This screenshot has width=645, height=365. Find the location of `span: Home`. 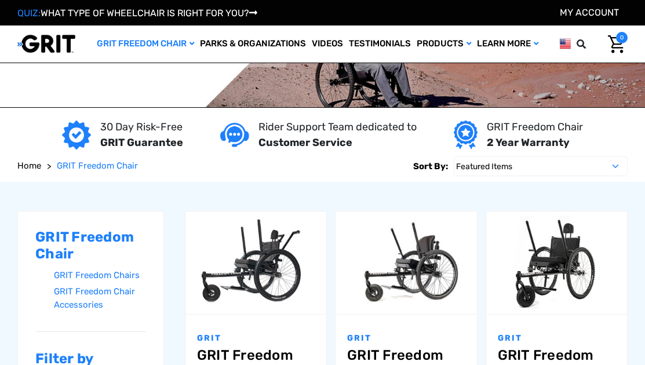

span: Home is located at coordinates (29, 166).